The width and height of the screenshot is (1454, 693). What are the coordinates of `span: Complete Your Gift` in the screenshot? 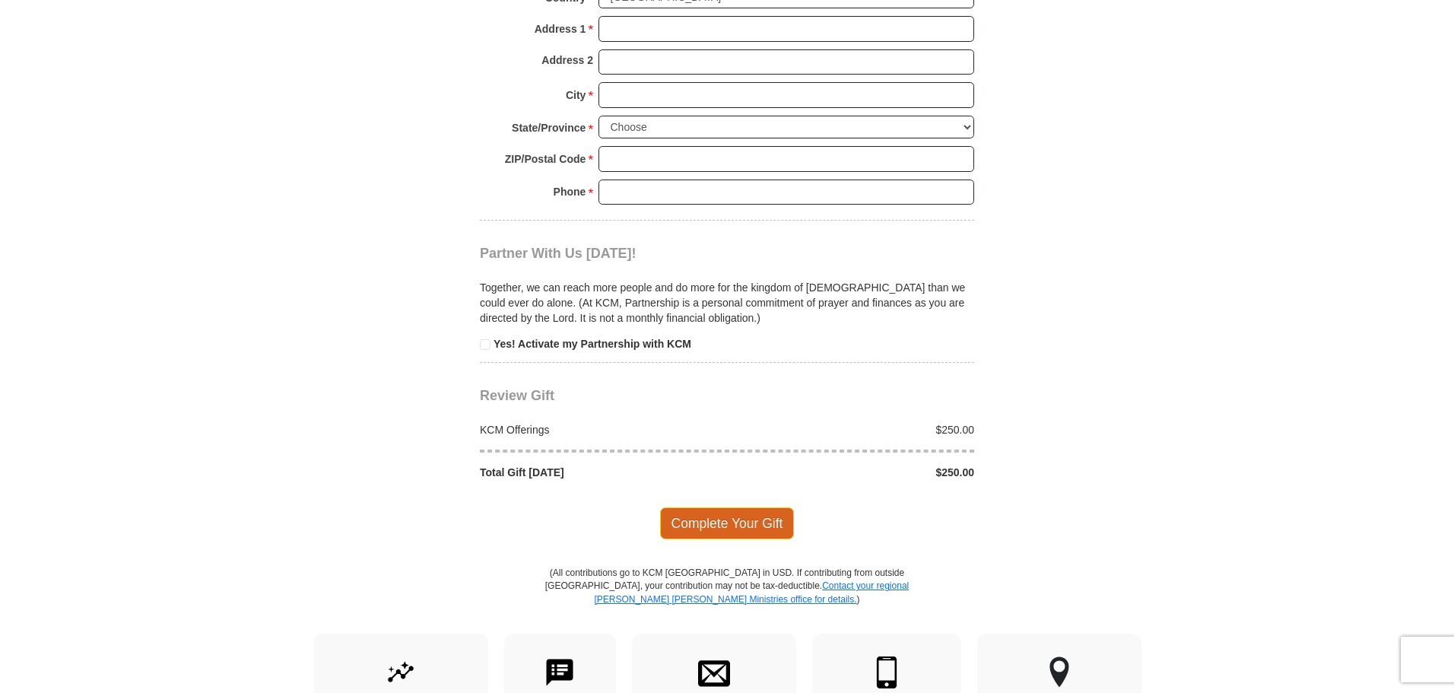 It's located at (727, 523).